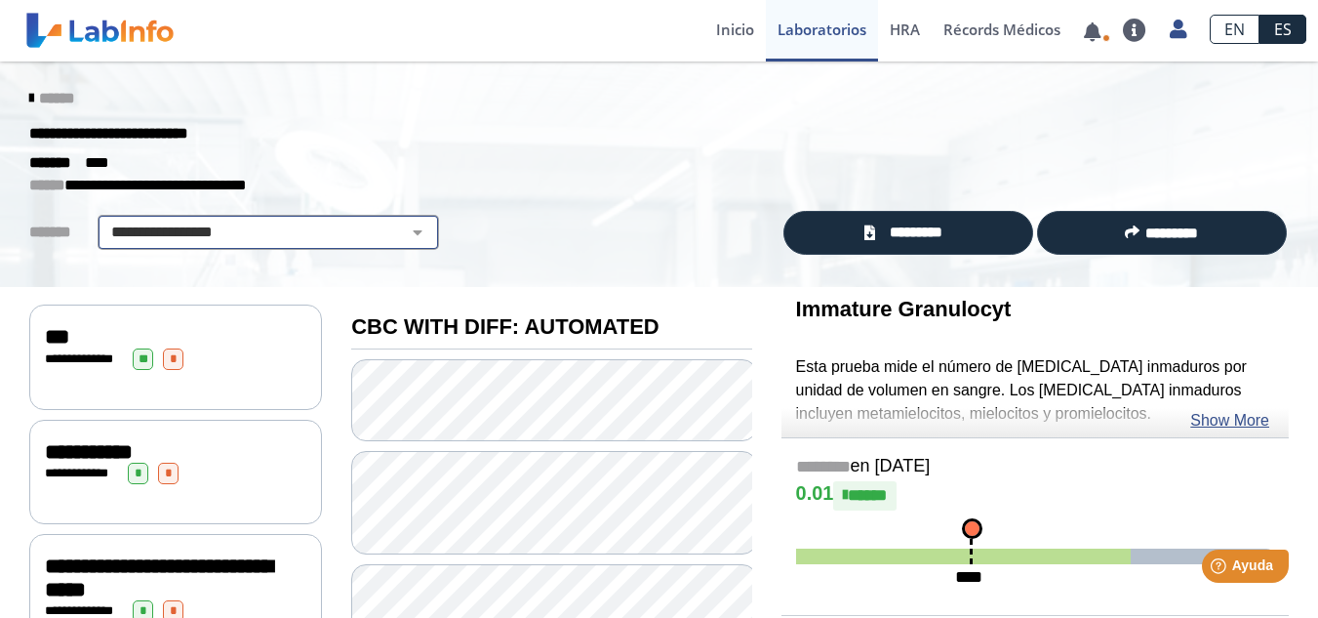 The width and height of the screenshot is (1318, 618). Describe the element at coordinates (1283, 29) in the screenshot. I see `a: ES` at that location.